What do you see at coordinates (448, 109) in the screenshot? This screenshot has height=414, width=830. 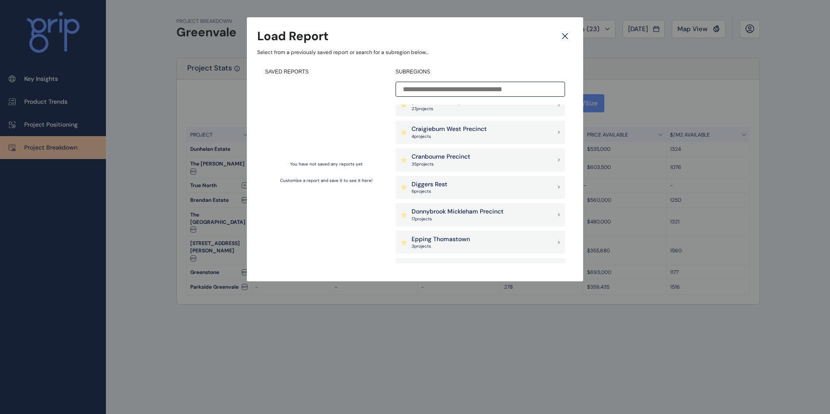 I see `p: 27 project s` at bounding box center [448, 109].